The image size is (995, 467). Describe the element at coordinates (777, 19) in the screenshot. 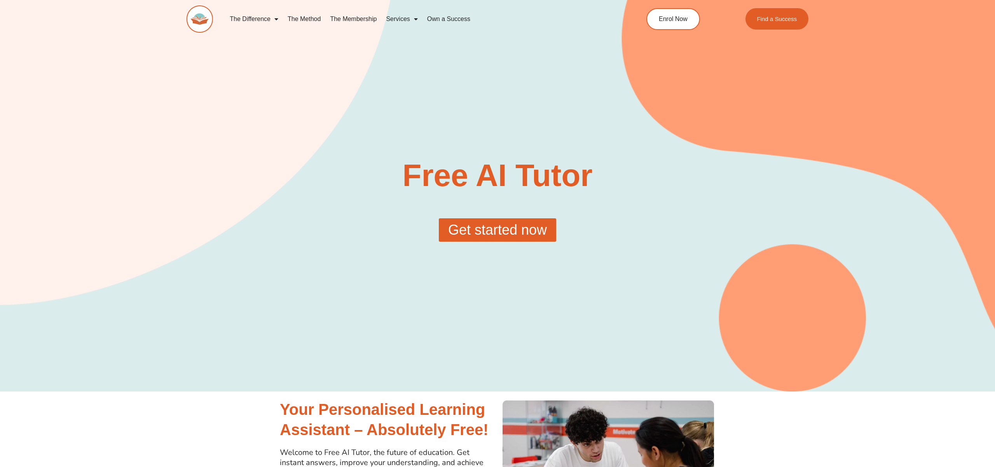

I see `a: Find a Success` at that location.